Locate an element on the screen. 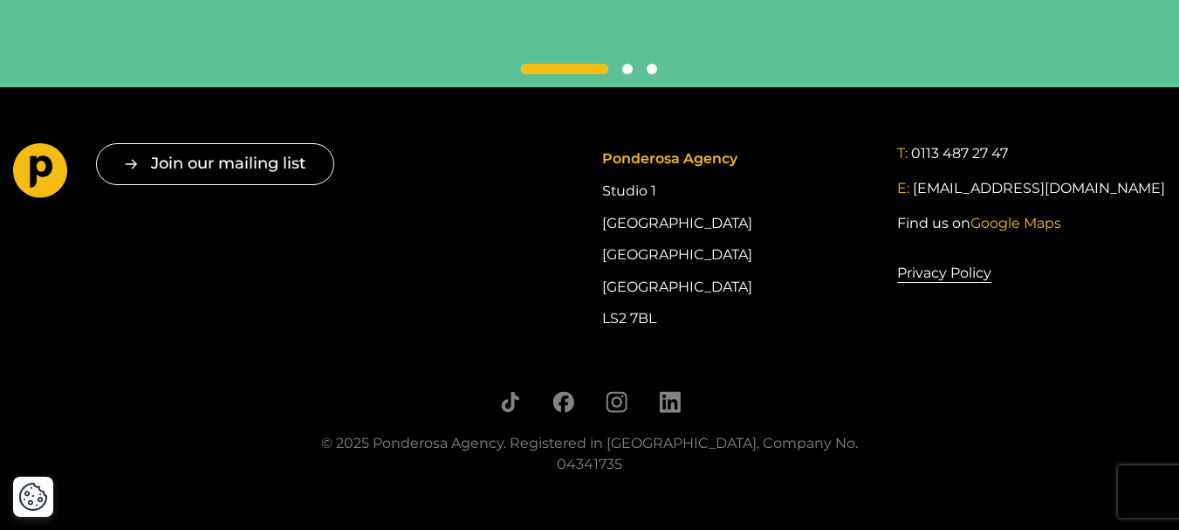 The height and width of the screenshot is (530, 1179). a: Find us onGoogle Maps is located at coordinates (979, 223).